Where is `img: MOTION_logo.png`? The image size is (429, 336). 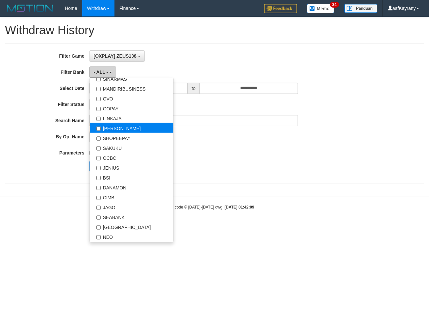
img: MOTION_logo.png is located at coordinates (30, 8).